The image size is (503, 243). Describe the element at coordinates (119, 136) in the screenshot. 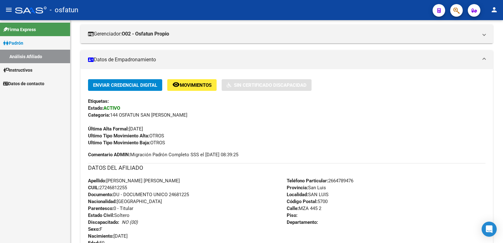

I see `strong: Ultimo Tipo Movimiento Alta:` at that location.